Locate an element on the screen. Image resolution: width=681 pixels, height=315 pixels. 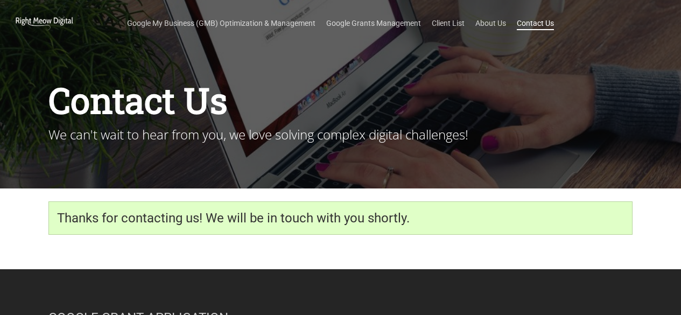
h1: Contact Us is located at coordinates (340, 100).